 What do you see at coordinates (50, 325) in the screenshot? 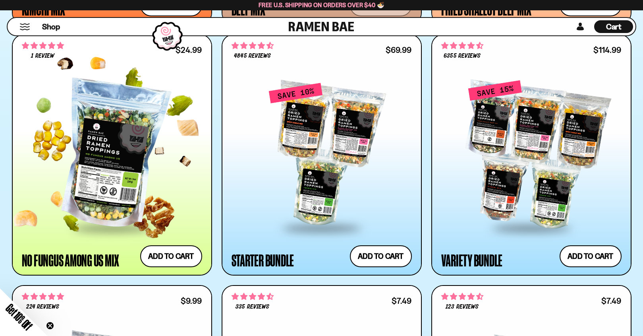
I see `button: Close teaser` at bounding box center [50, 325].